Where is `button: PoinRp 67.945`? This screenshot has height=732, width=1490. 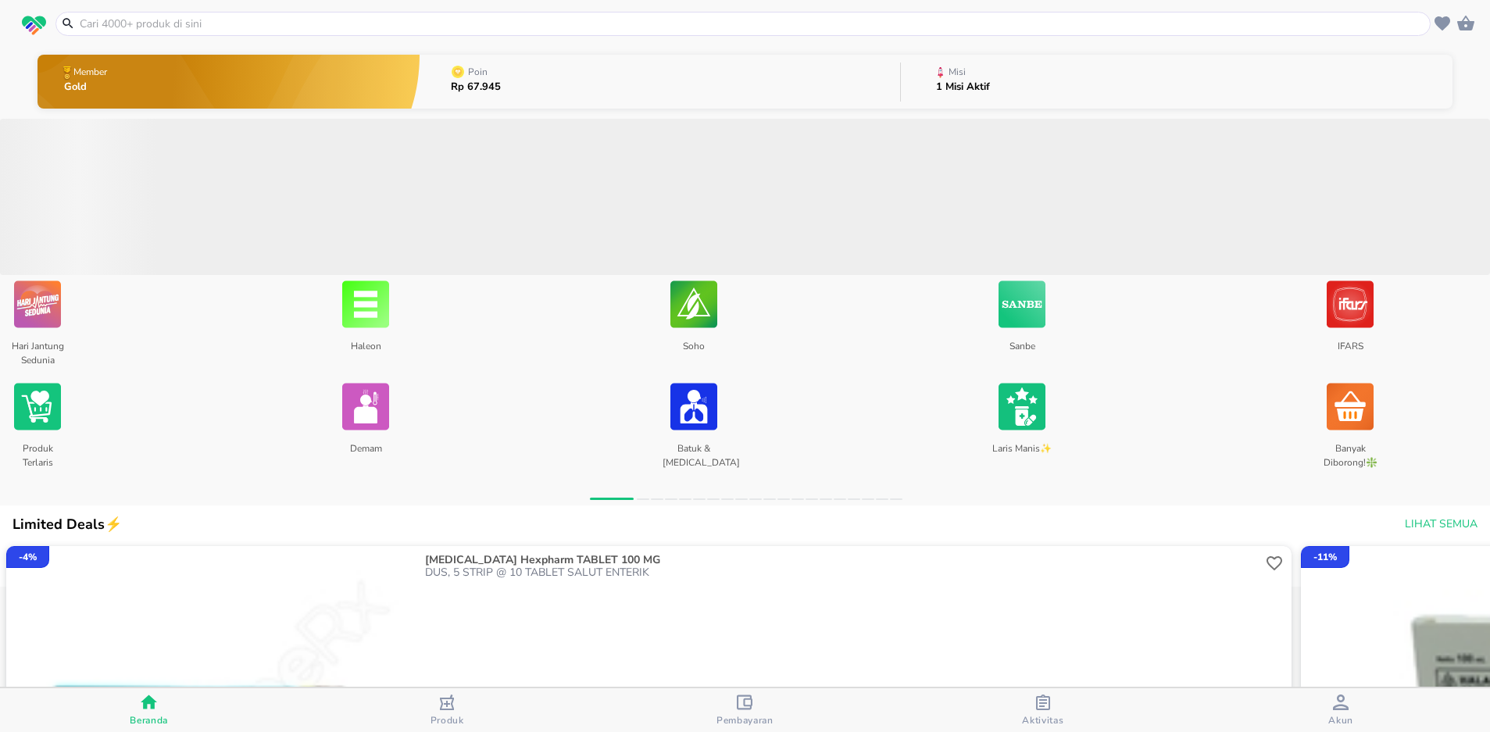
button: PoinRp 67.945 is located at coordinates (660, 81).